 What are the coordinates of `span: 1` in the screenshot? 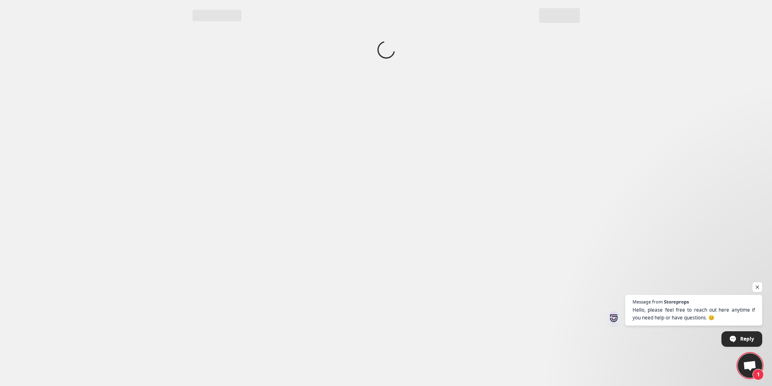 It's located at (758, 374).